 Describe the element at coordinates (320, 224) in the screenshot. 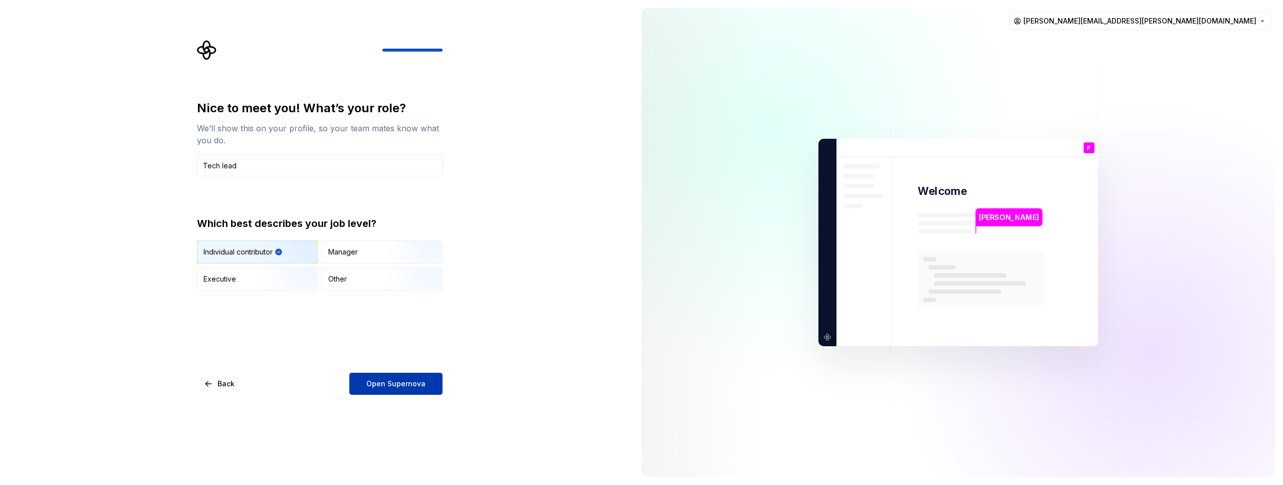

I see `div: Which best describes your job level?` at that location.